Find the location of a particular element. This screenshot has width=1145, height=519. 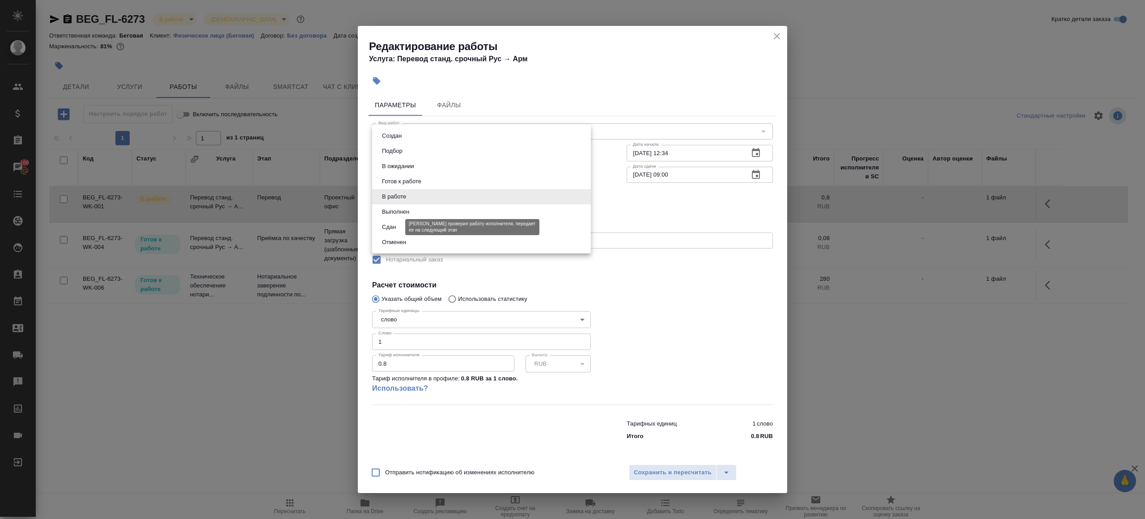

button: Создан is located at coordinates (392, 136).